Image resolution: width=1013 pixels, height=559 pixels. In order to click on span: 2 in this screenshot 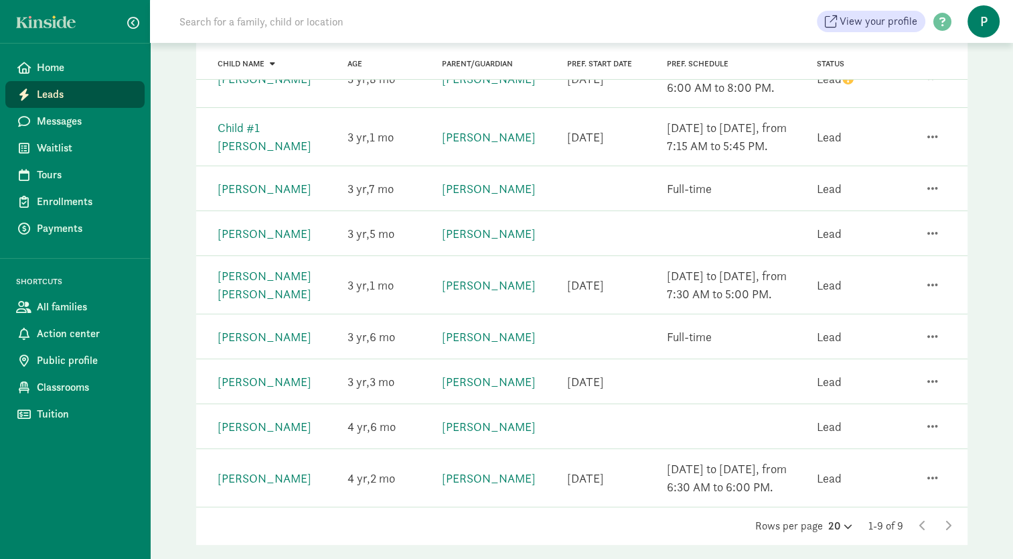, I will do `click(382, 478)`.